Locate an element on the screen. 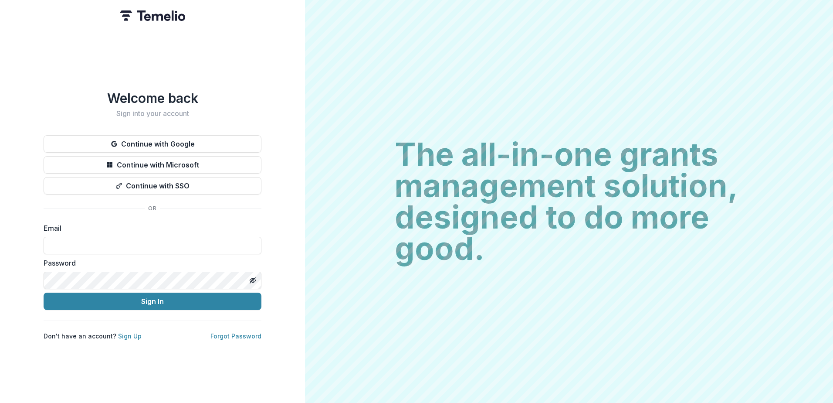 This screenshot has width=833, height=403. img: Temelio is located at coordinates (153, 16).